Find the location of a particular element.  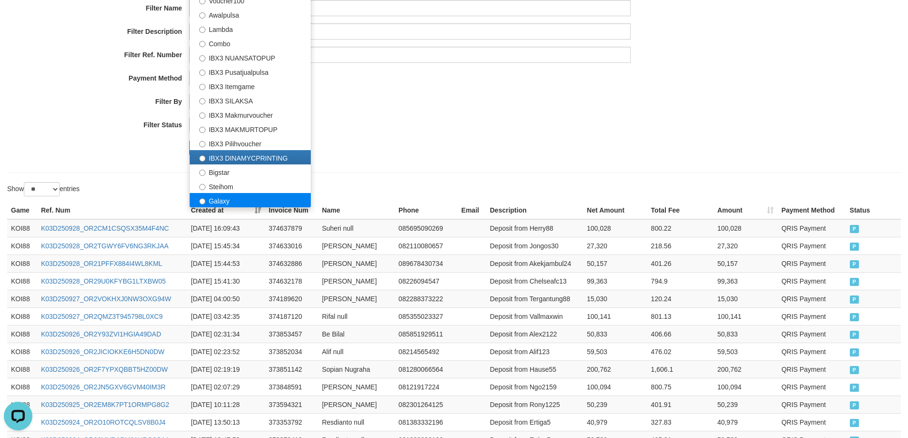

td: Deposit from Hause55 is located at coordinates (535, 369).